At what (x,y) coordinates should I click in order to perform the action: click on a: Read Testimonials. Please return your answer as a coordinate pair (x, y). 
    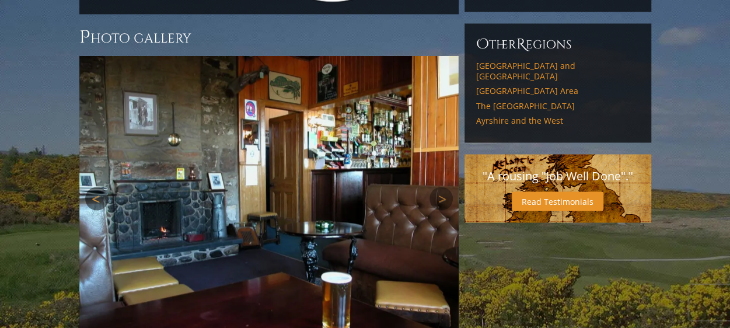
    Looking at the image, I should click on (557, 201).